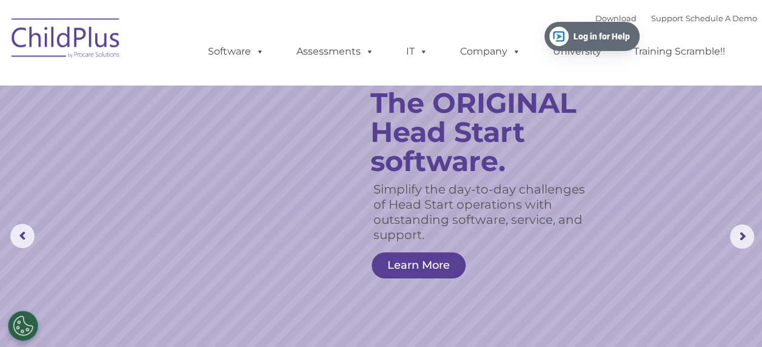  What do you see at coordinates (236, 52) in the screenshot?
I see `a: Software` at bounding box center [236, 52].